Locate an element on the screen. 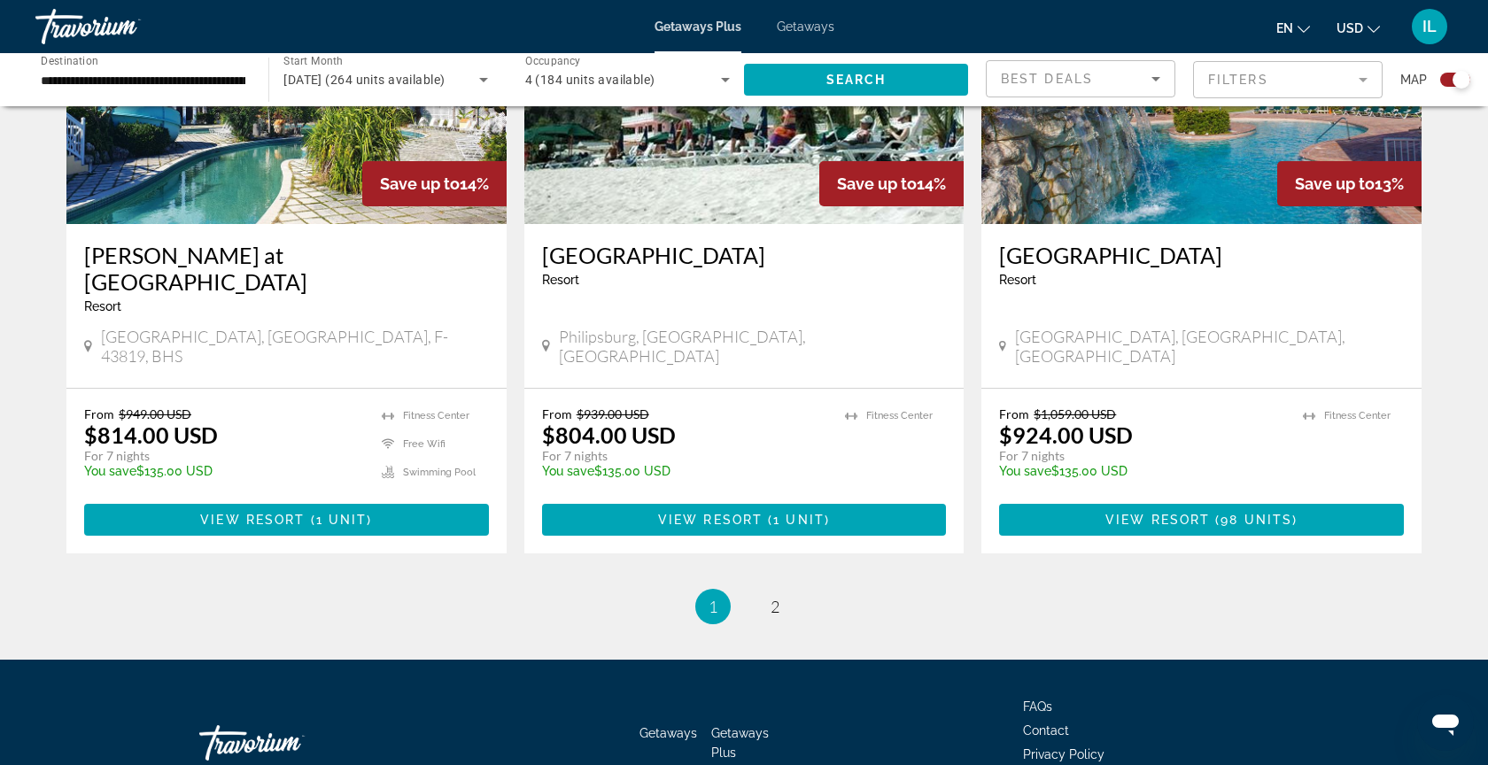  p: $804.00 USD is located at coordinates (608, 435).